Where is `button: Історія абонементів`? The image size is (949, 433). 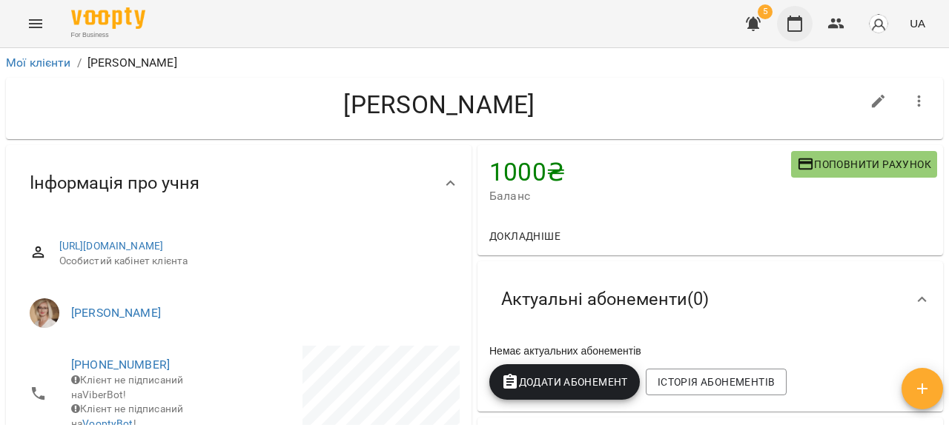 button: Історія абонементів is located at coordinates (716, 382).